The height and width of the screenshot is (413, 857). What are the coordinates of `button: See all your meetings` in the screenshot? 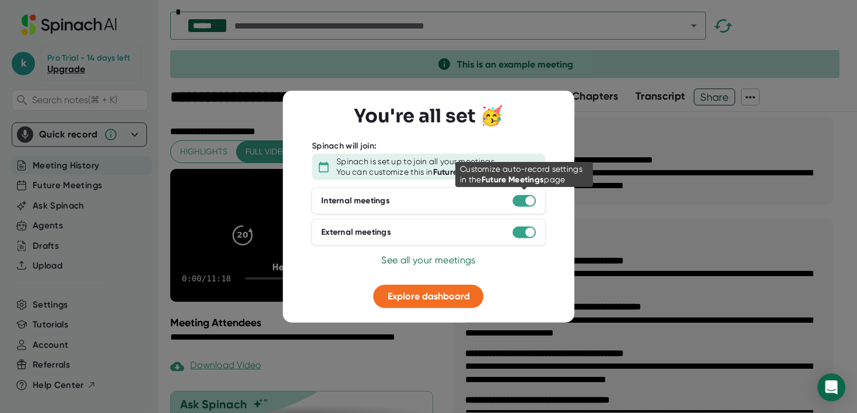 It's located at (428, 261).